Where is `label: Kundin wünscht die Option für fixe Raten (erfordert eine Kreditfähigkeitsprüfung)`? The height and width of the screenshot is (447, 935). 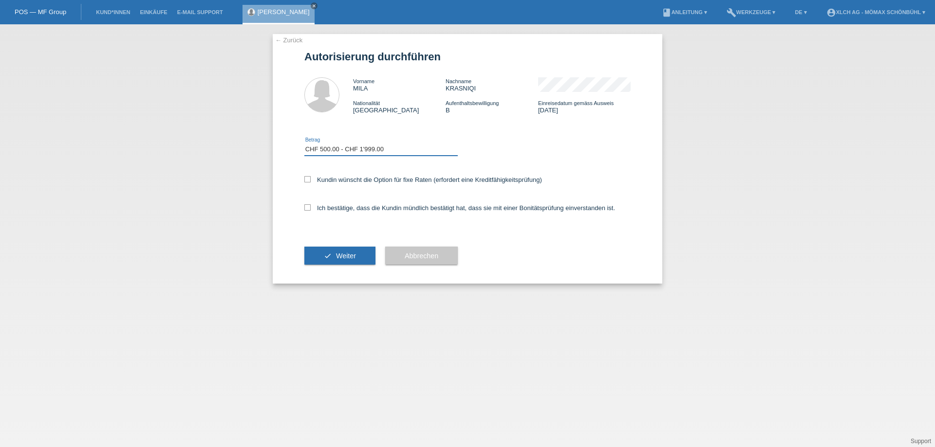
label: Kundin wünscht die Option für fixe Raten (erfordert eine Kreditfähigkeitsprüfung) is located at coordinates (423, 180).